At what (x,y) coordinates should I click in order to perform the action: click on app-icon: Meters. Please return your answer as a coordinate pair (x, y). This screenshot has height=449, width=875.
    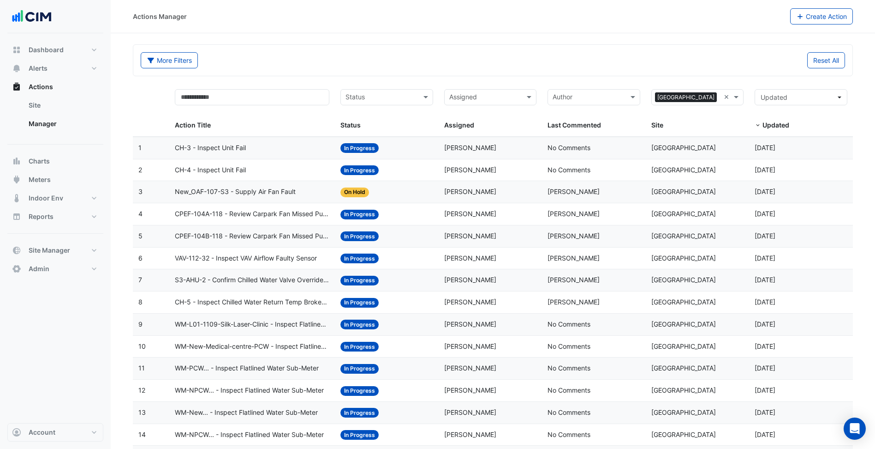
    Looking at the image, I should click on (17, 180).